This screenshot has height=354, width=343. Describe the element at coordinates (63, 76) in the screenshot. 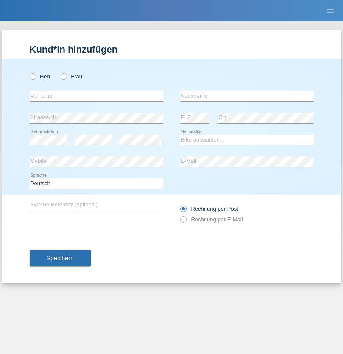

I see `input: Frau` at that location.